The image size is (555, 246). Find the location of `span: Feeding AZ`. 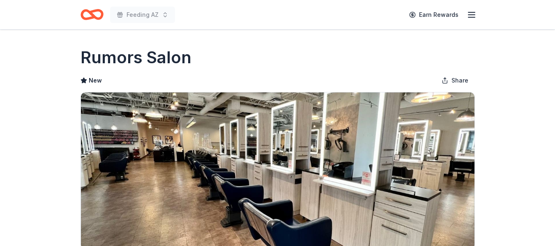

span: Feeding AZ is located at coordinates (143, 15).